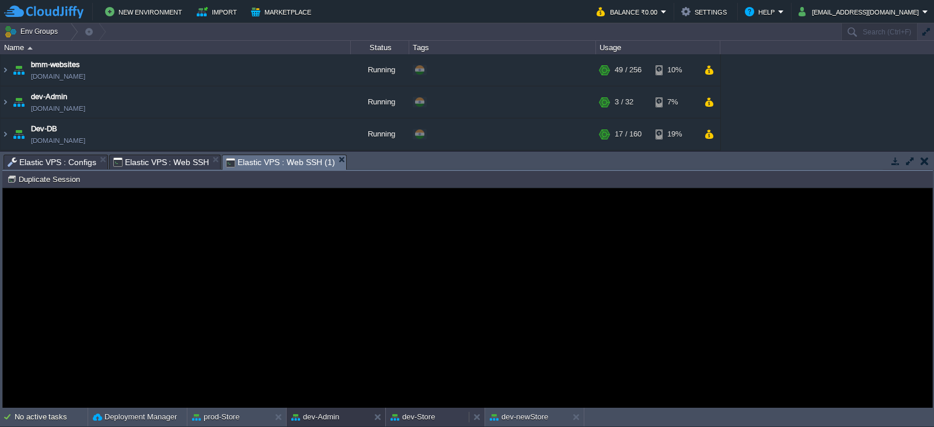 Image resolution: width=934 pixels, height=427 pixels. I want to click on button: Duplicate Session, so click(45, 179).